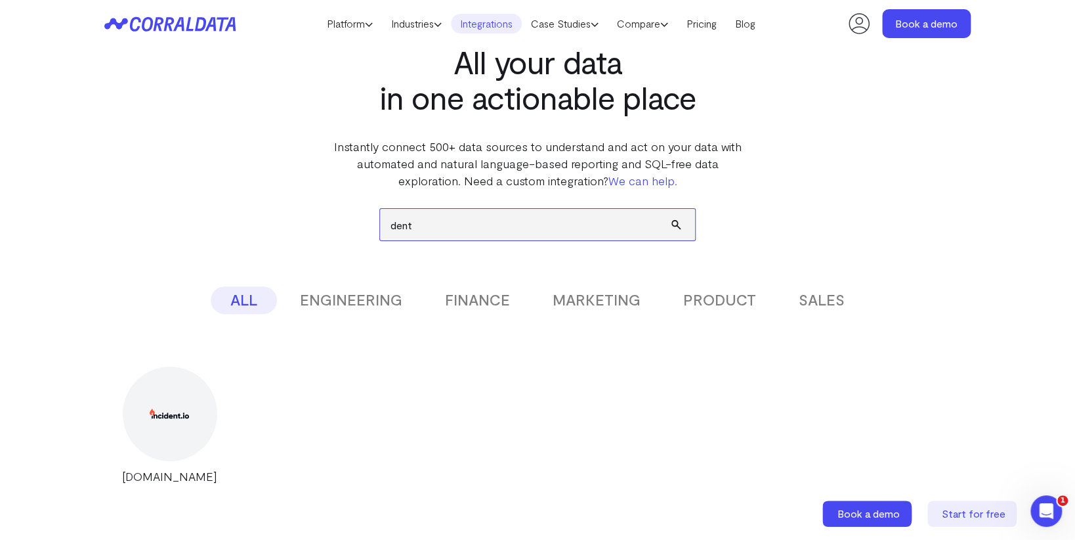 This screenshot has height=540, width=1075. I want to click on span: 1, so click(1063, 500).